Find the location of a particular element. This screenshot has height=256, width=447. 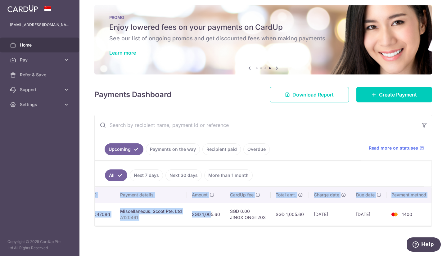

span: Settings is located at coordinates (40, 105).